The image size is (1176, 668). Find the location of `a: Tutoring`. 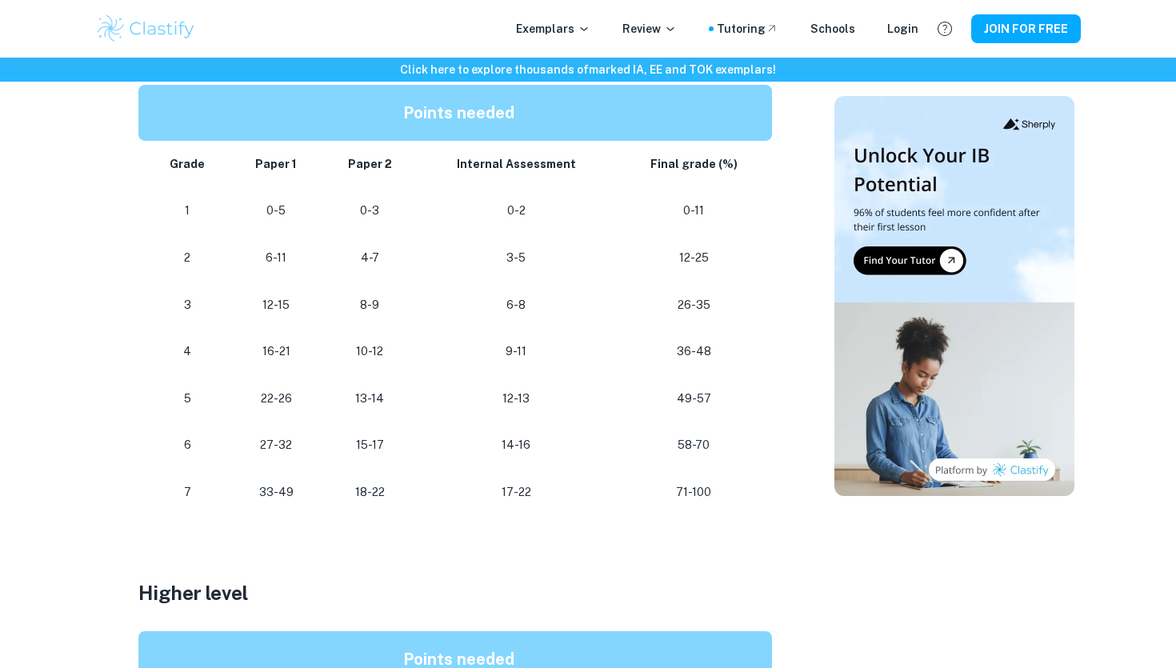

a: Tutoring is located at coordinates (747, 29).